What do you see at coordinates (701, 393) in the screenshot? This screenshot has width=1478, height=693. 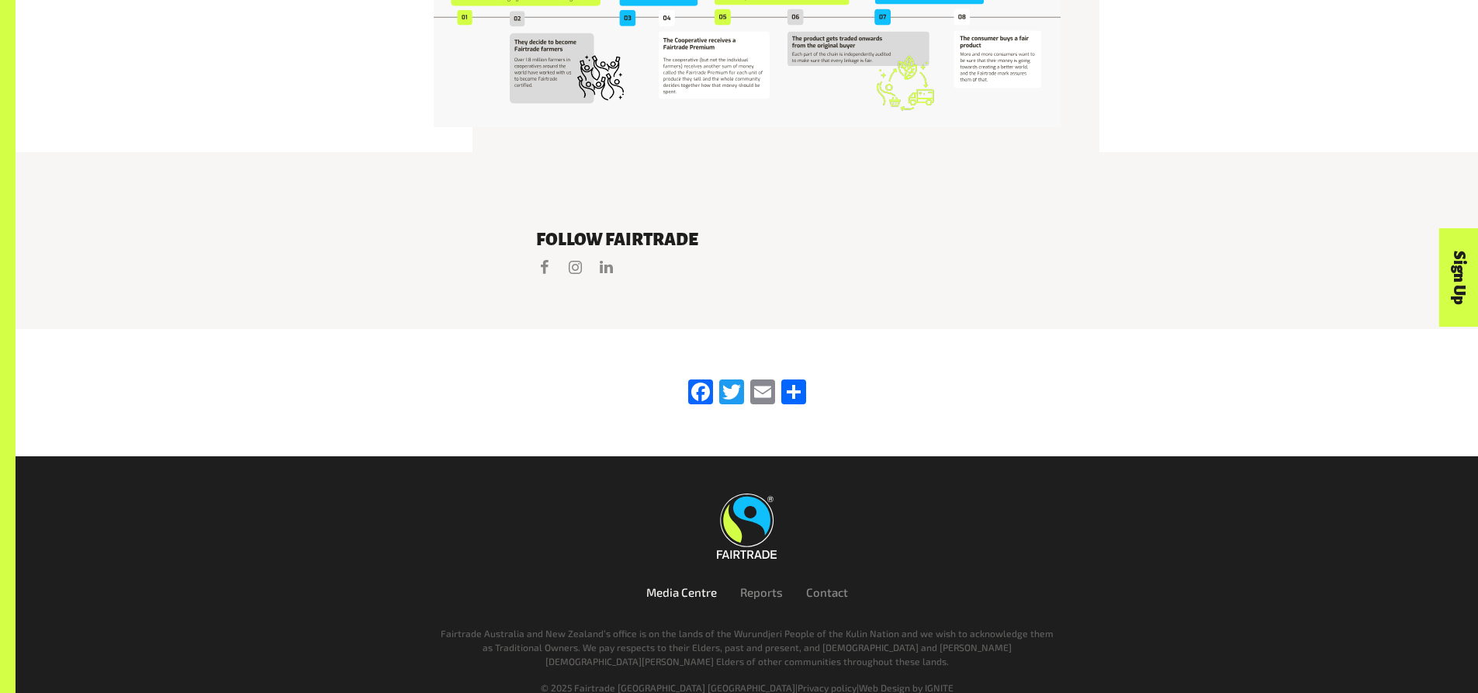 I see `a: Facebook` at bounding box center [701, 393].